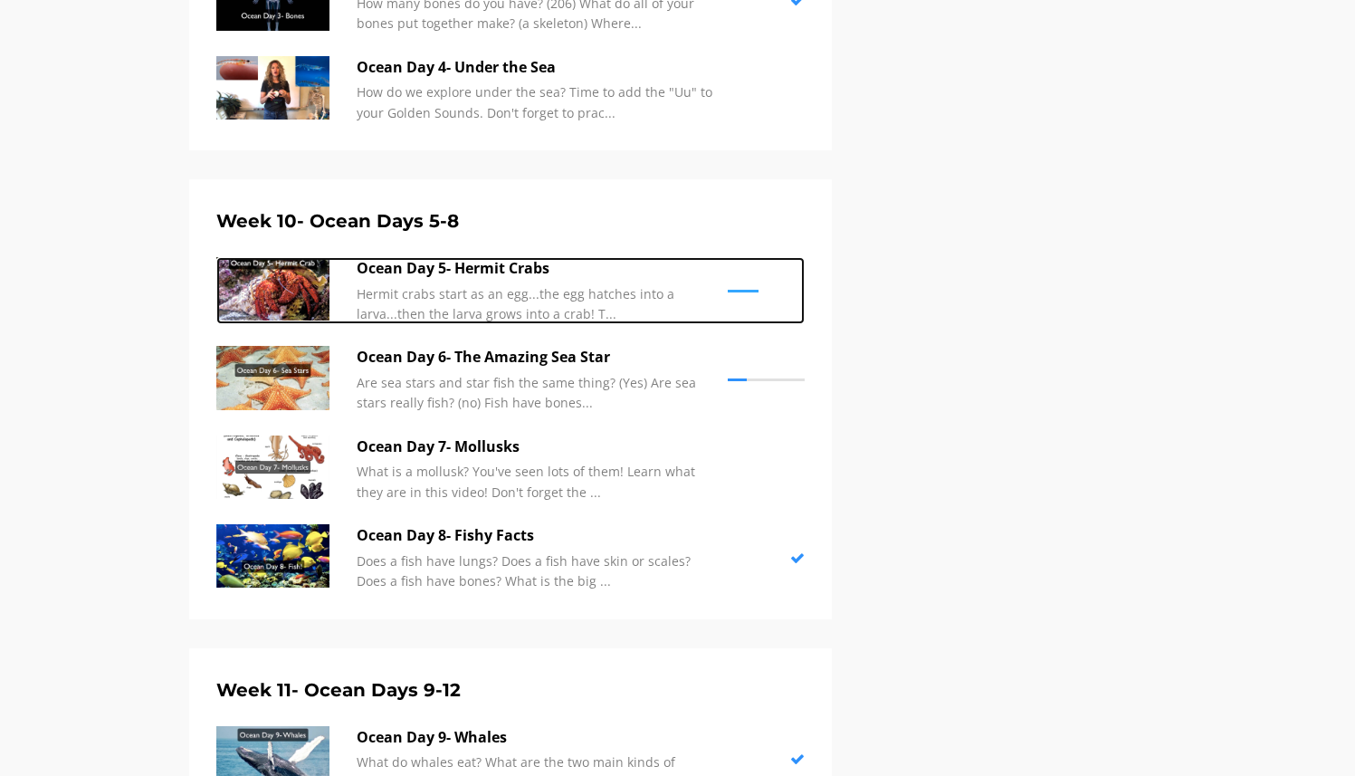 This screenshot has width=1355, height=776. Describe the element at coordinates (272, 377) in the screenshot. I see `img: 9qLK4rQ7TSaAHEhvKI89_4DFA35F9-1CBF-4B9C-BE04-4F50C03E12DA.jpeg` at that location.